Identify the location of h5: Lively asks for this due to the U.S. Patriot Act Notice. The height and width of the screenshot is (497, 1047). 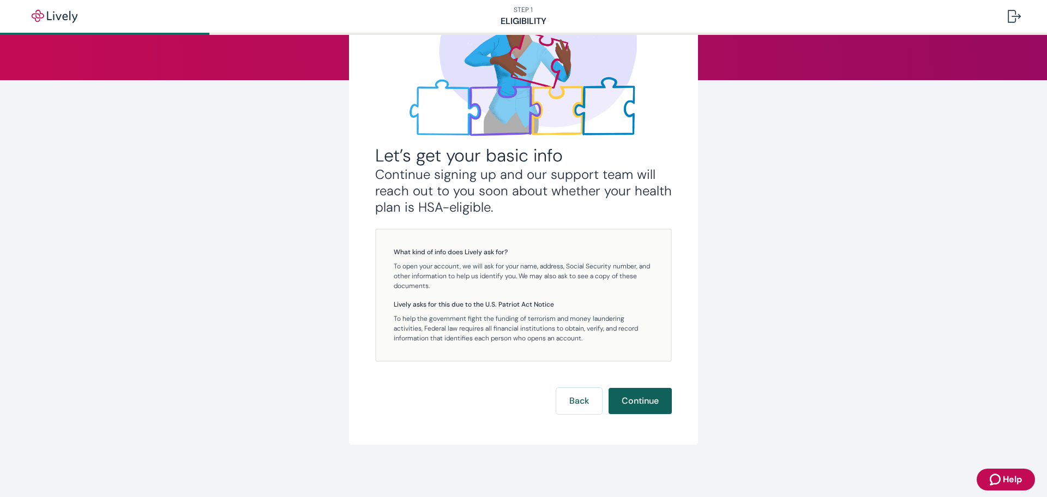
(523, 304).